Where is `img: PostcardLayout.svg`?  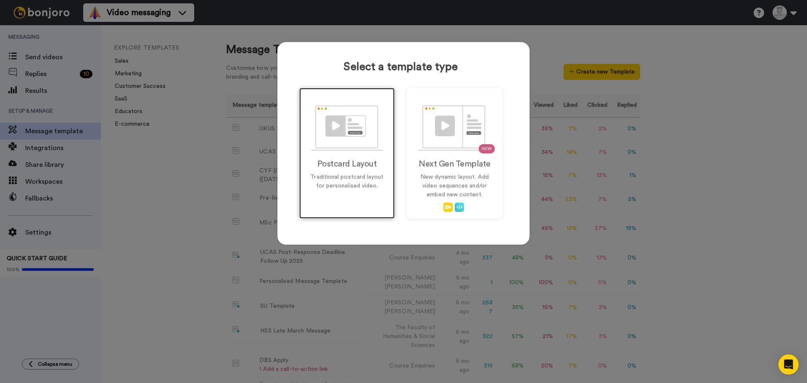 img: PostcardLayout.svg is located at coordinates (347, 128).